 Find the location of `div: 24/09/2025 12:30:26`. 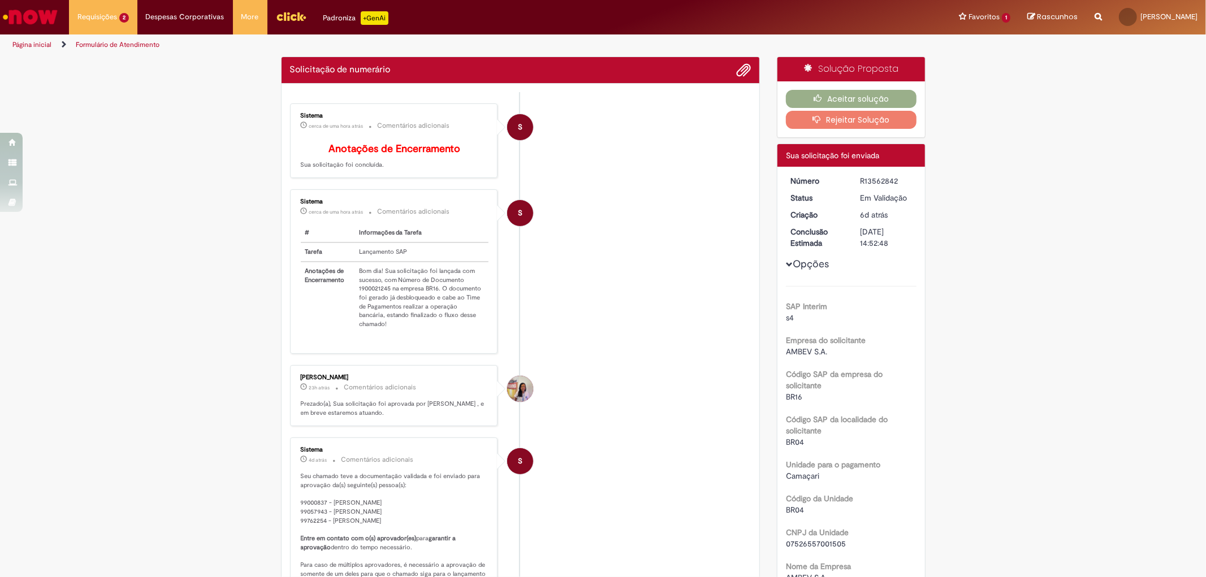

div: 24/09/2025 12:30:26 is located at coordinates (886, 215).